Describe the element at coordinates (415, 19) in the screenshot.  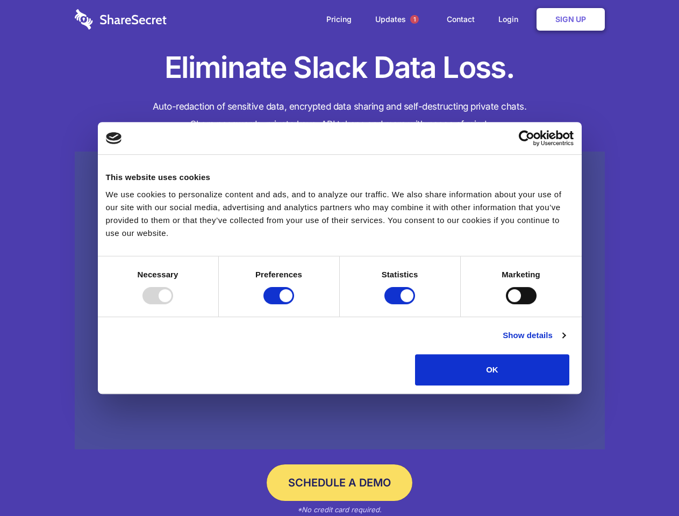
I see `span: 1` at that location.